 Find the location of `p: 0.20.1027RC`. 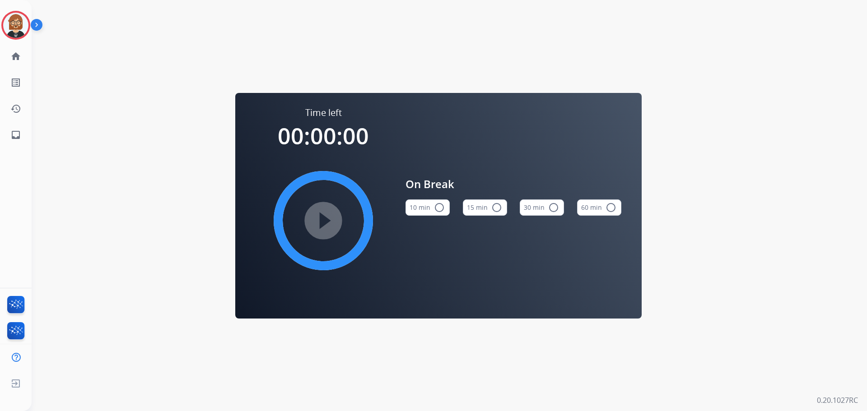

p: 0.20.1027RC is located at coordinates (837, 401).